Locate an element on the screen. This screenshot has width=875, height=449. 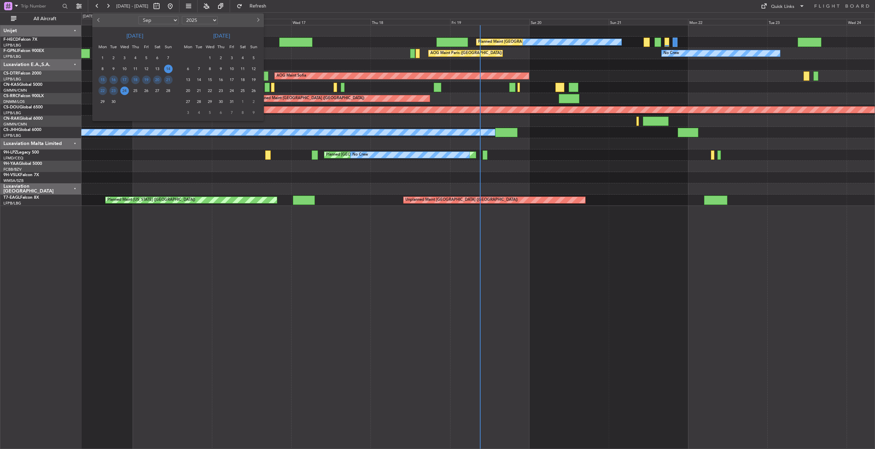
div: 22-9-2025 is located at coordinates (103, 91).